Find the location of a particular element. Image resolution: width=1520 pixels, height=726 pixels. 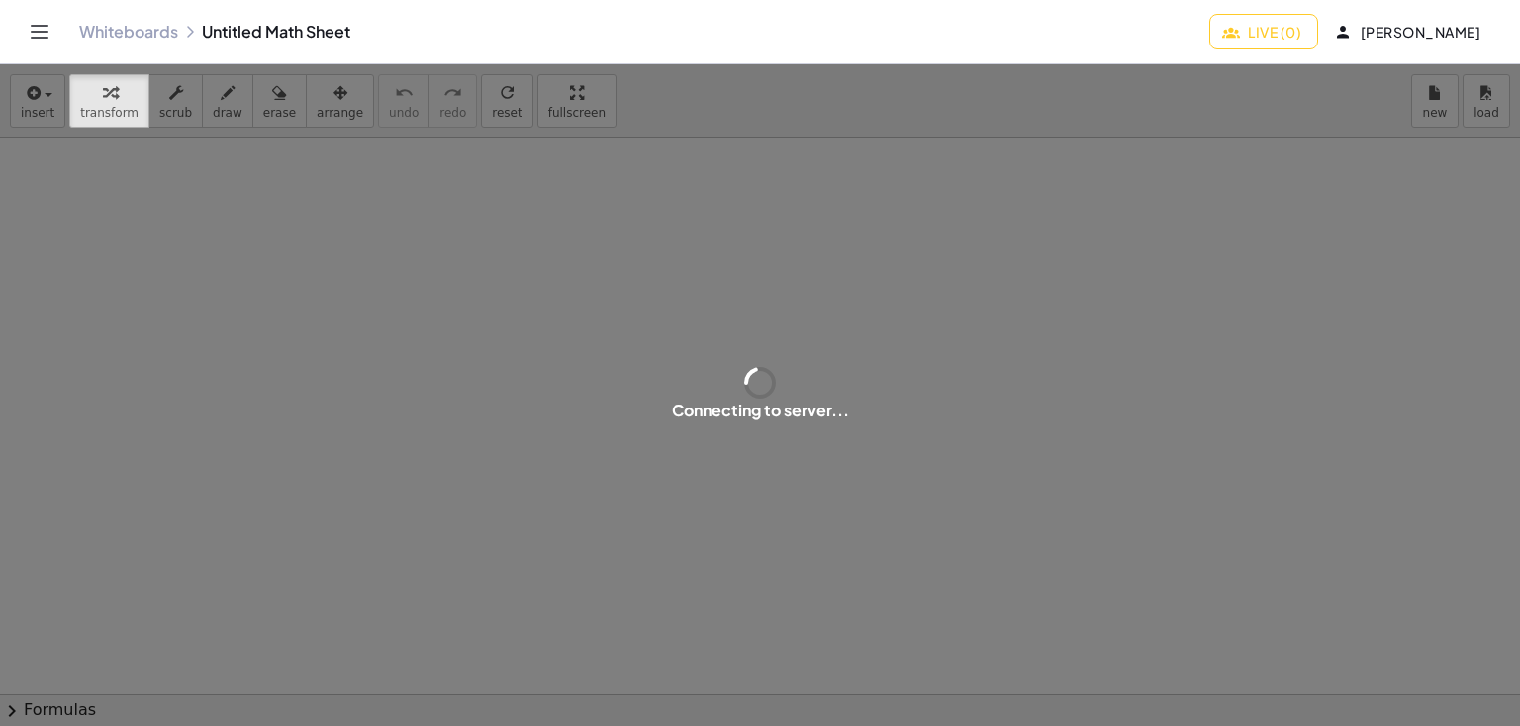

span: Live (0) is located at coordinates (1264, 32).